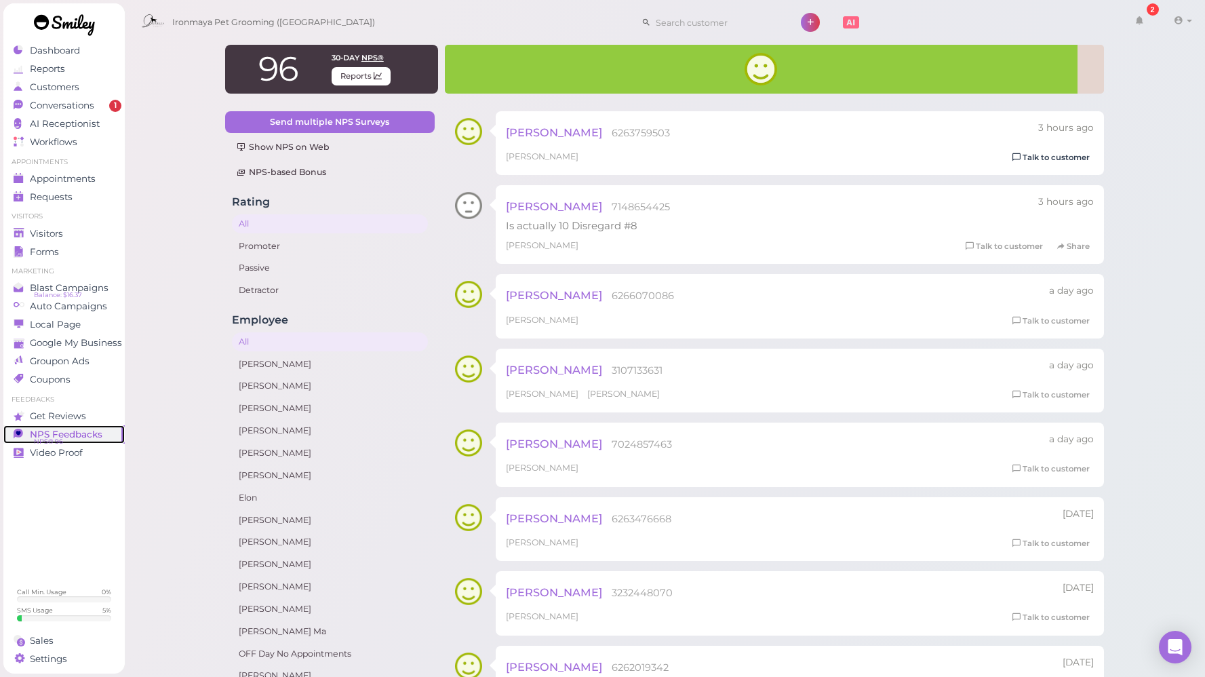 The width and height of the screenshot is (1205, 677). Describe the element at coordinates (799, 225) in the screenshot. I see `div: Is actually 10 Disregard #8` at that location.